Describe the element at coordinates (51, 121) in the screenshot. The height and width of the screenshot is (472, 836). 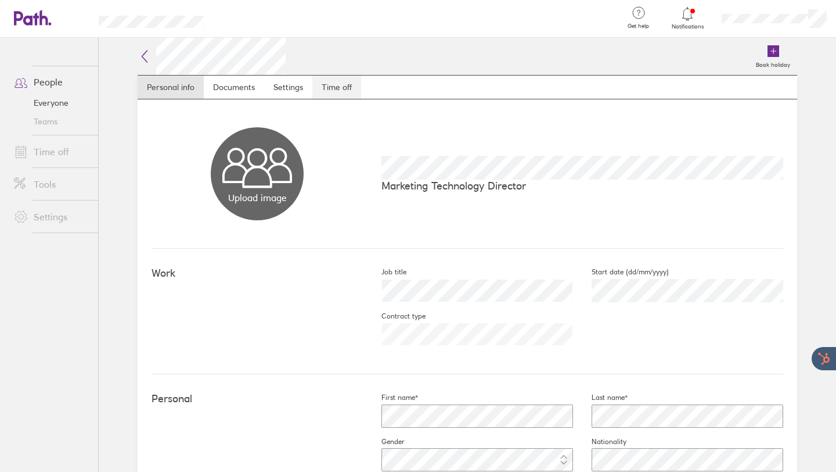
I see `a: Teams` at that location.